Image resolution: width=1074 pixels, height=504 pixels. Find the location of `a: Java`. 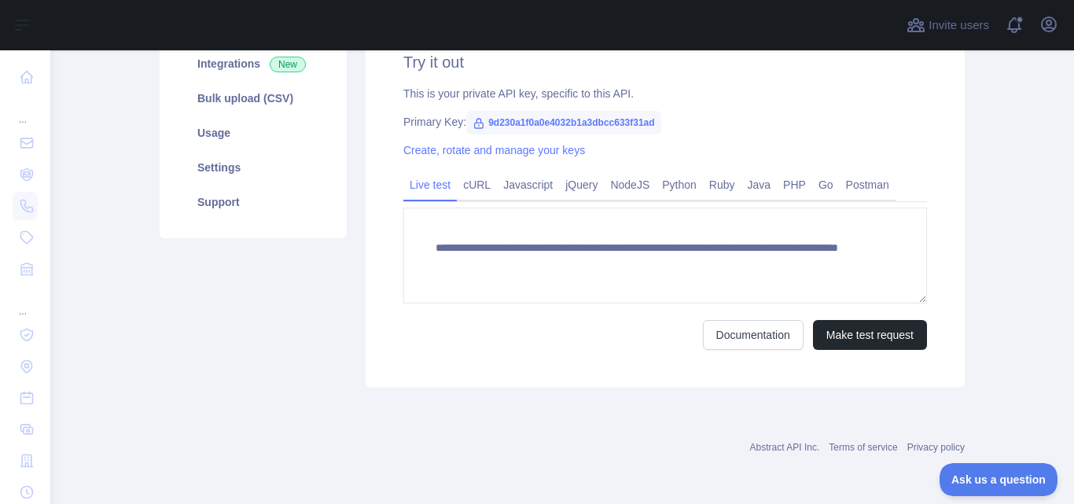

a: Java is located at coordinates (759, 185).